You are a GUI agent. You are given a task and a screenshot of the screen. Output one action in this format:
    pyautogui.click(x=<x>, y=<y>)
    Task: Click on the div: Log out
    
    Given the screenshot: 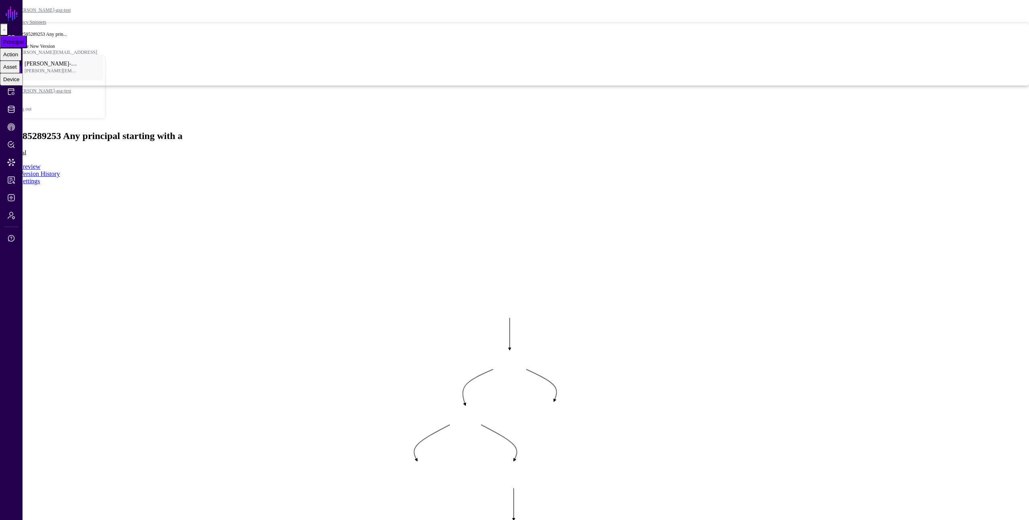 What is the action you would take?
    pyautogui.click(x=61, y=109)
    